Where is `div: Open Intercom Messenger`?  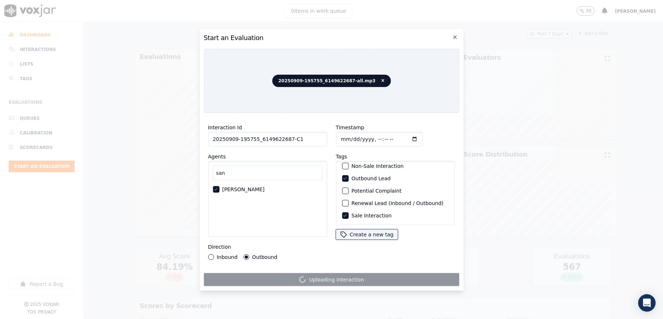 div: Open Intercom Messenger is located at coordinates (647, 303).